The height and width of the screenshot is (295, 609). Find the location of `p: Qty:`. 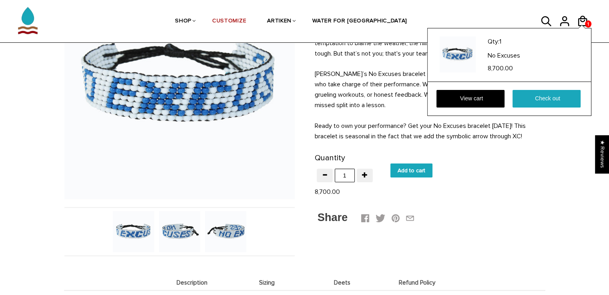

p: Qty: is located at coordinates (532, 42).